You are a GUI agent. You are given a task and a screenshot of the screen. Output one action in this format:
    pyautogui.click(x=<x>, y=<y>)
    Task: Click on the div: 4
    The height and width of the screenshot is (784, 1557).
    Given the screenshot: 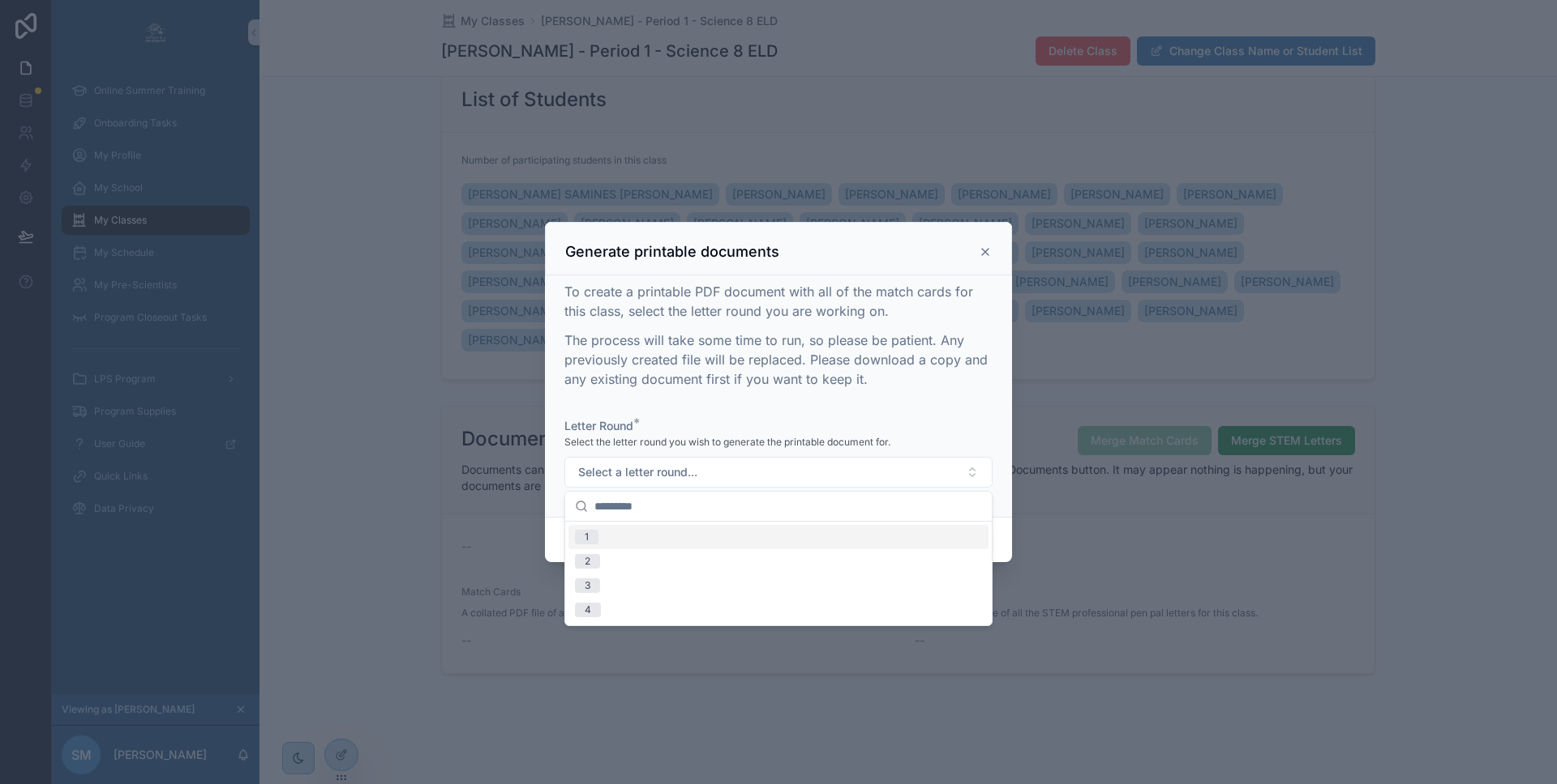 What is the action you would take?
    pyautogui.click(x=588, y=610)
    